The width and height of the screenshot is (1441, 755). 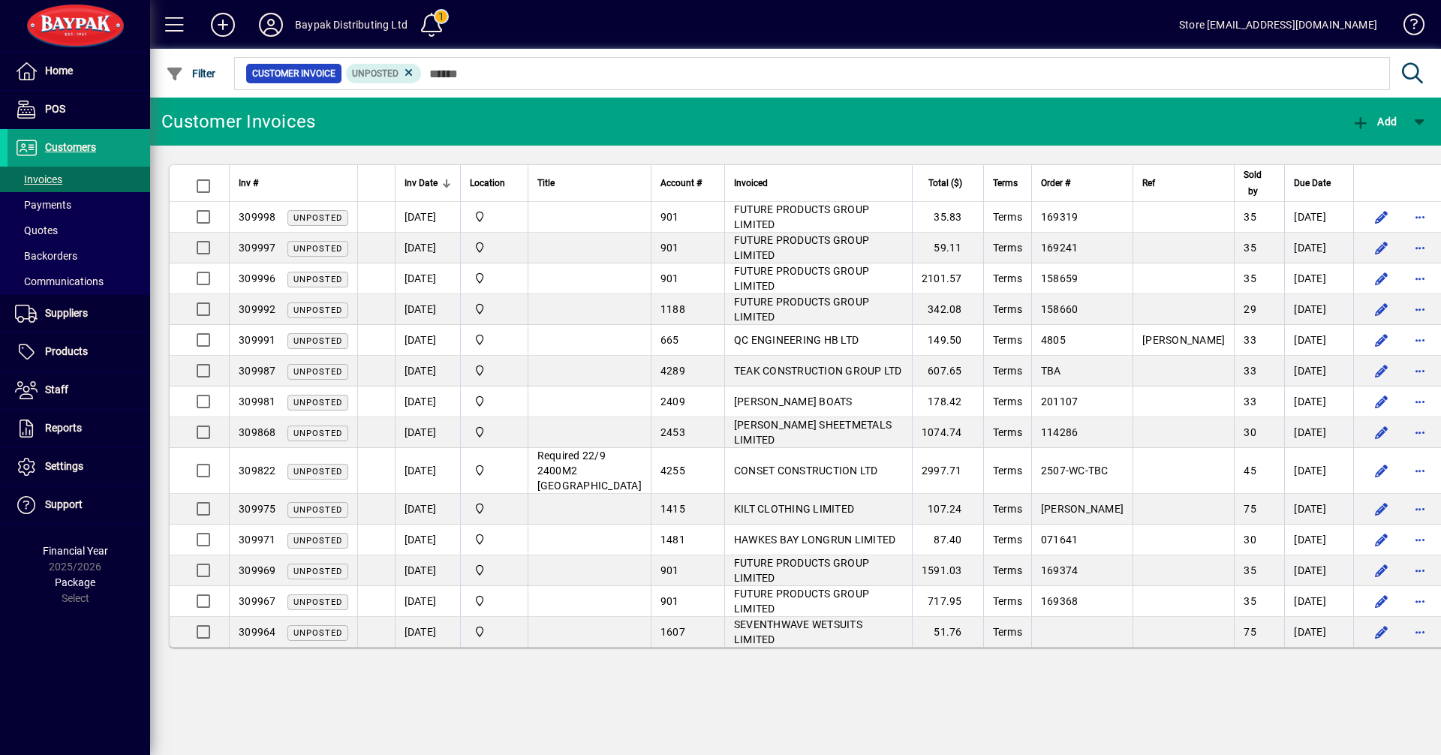 What do you see at coordinates (79, 352) in the screenshot?
I see `a: Products` at bounding box center [79, 352].